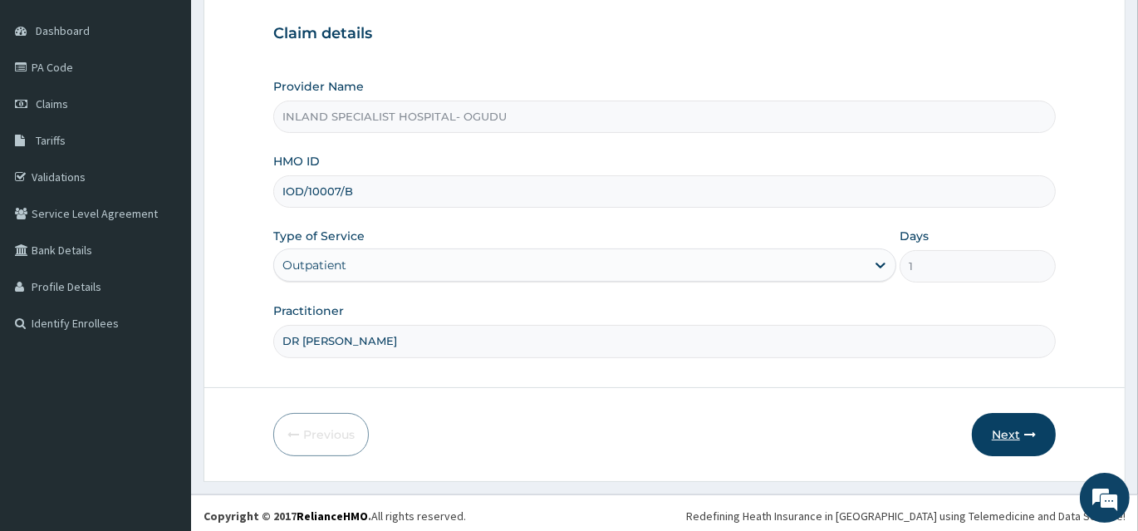 The height and width of the screenshot is (531, 1138). What do you see at coordinates (319, 236) in the screenshot?
I see `label: Type of Service` at bounding box center [319, 236].